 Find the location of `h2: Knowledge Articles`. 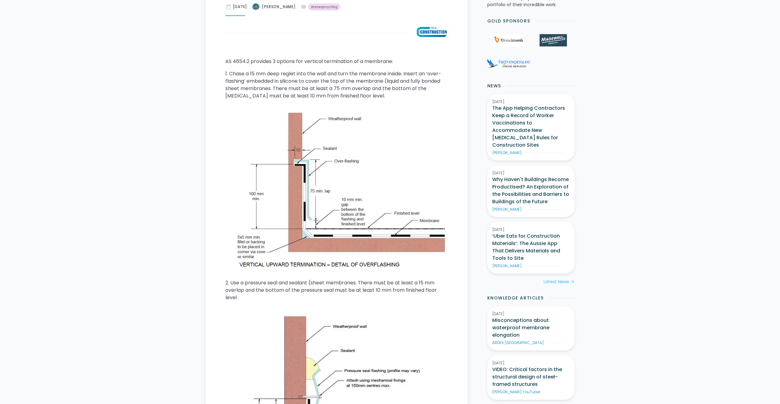

h2: Knowledge Articles is located at coordinates (516, 298).